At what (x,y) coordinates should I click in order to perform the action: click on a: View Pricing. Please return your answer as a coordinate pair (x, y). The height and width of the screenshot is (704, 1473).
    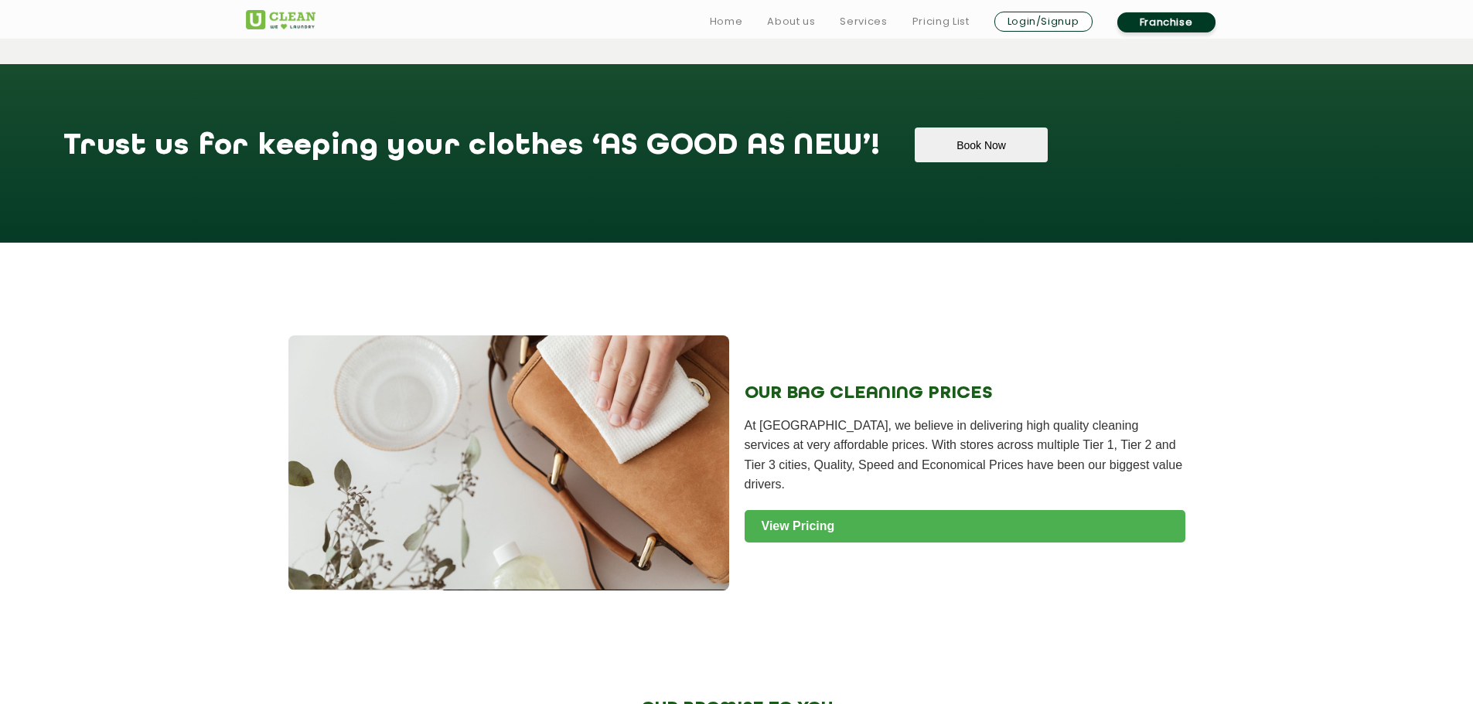
    Looking at the image, I should click on (965, 527).